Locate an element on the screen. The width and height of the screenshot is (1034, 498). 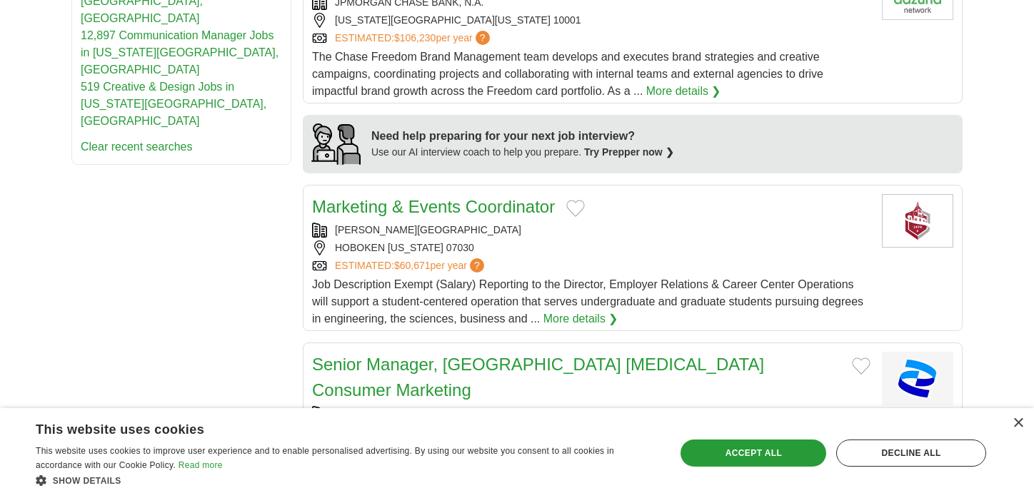
div: Need help preparing for your next job interview? is located at coordinates (523, 136).